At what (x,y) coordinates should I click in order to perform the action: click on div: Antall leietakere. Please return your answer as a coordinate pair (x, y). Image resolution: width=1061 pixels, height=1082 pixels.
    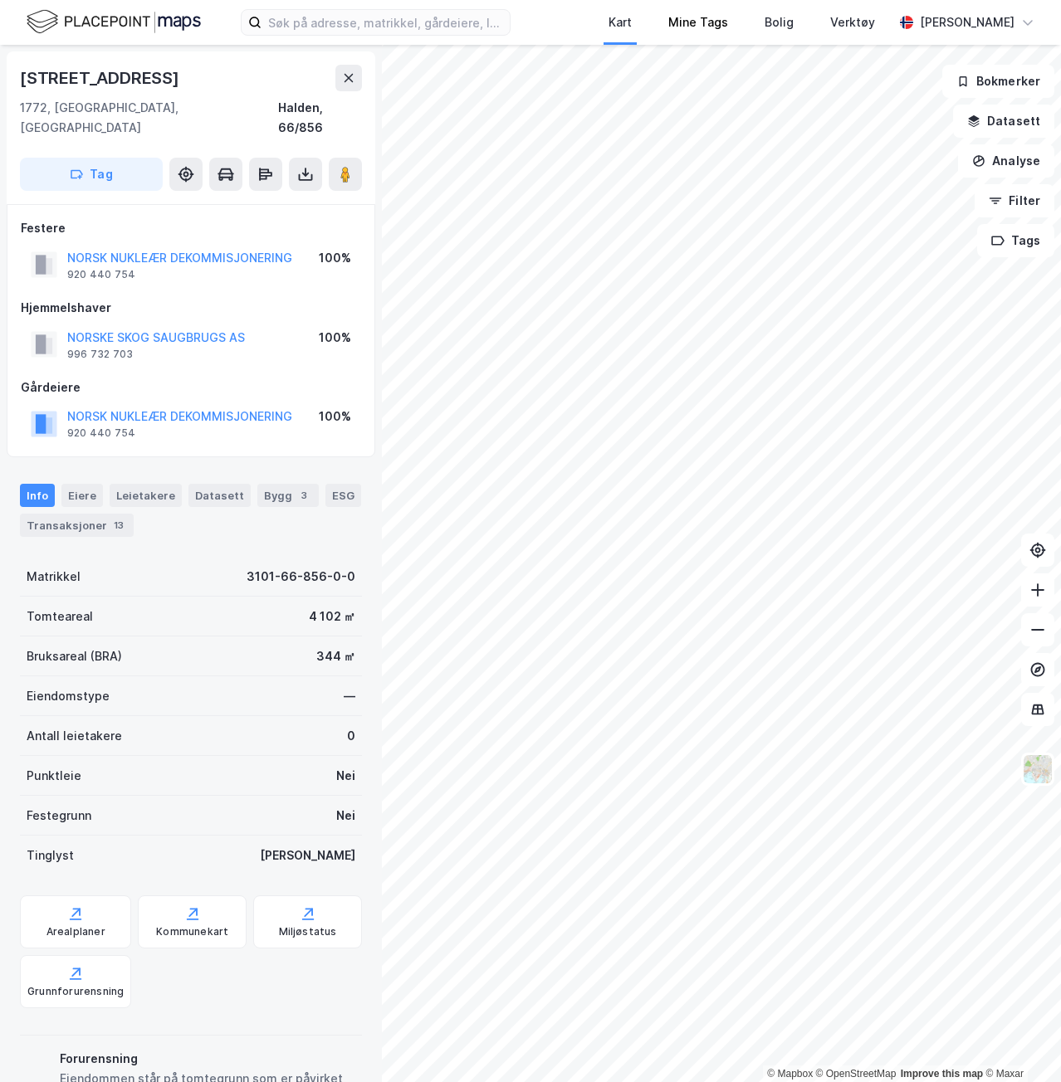
    Looking at the image, I should click on (74, 736).